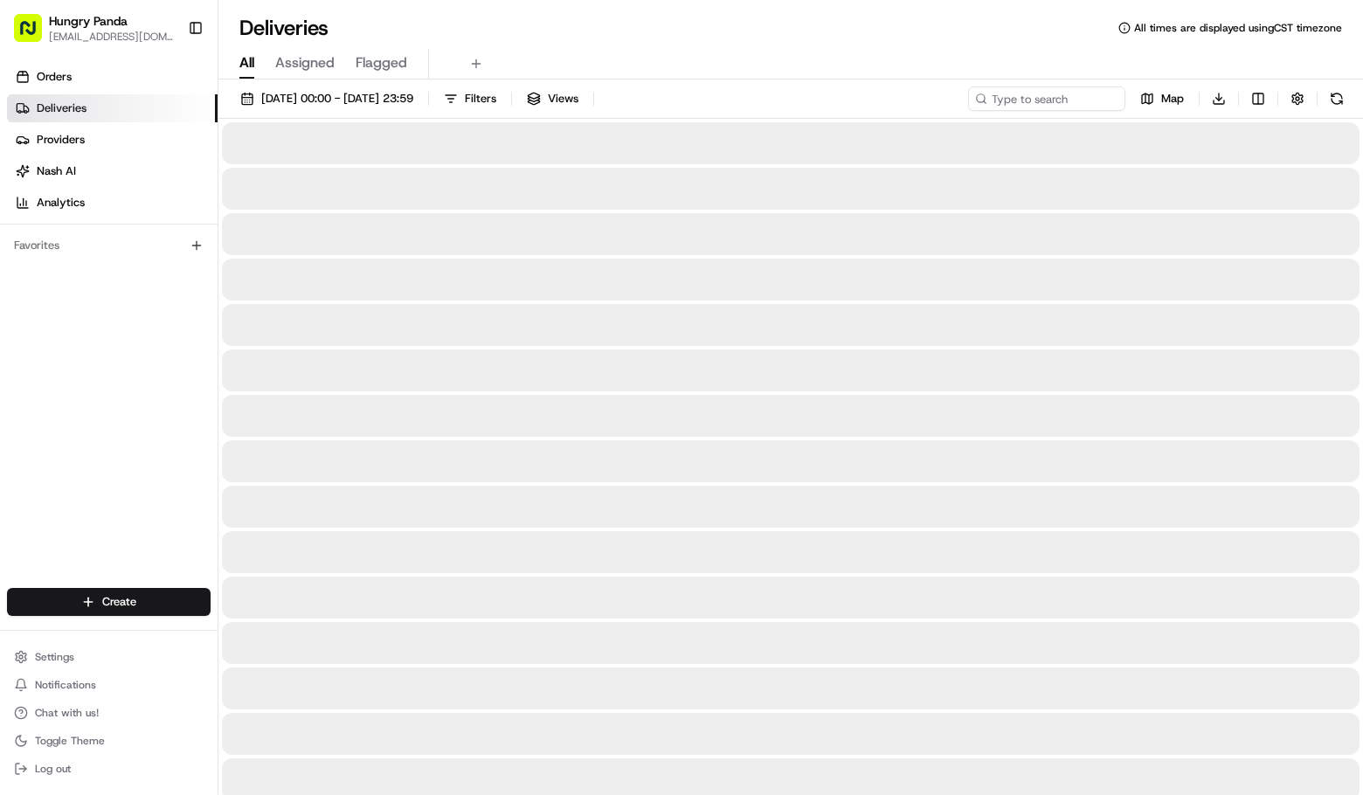  Describe the element at coordinates (108, 602) in the screenshot. I see `button: Create` at that location.